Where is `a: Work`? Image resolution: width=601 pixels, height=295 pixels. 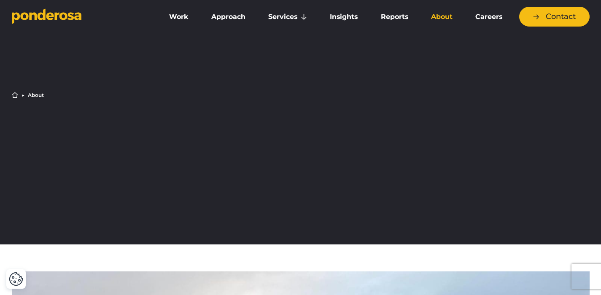
a: Work is located at coordinates (179, 17).